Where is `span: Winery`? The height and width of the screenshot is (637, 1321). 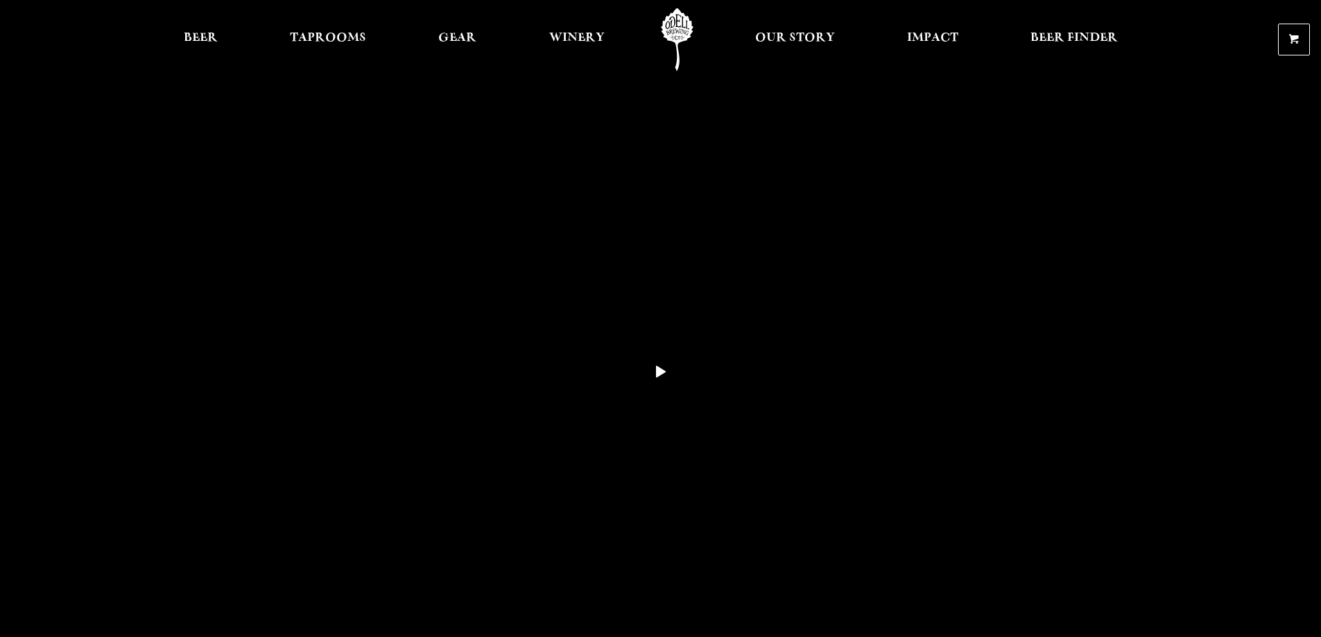
span: Winery is located at coordinates (577, 38).